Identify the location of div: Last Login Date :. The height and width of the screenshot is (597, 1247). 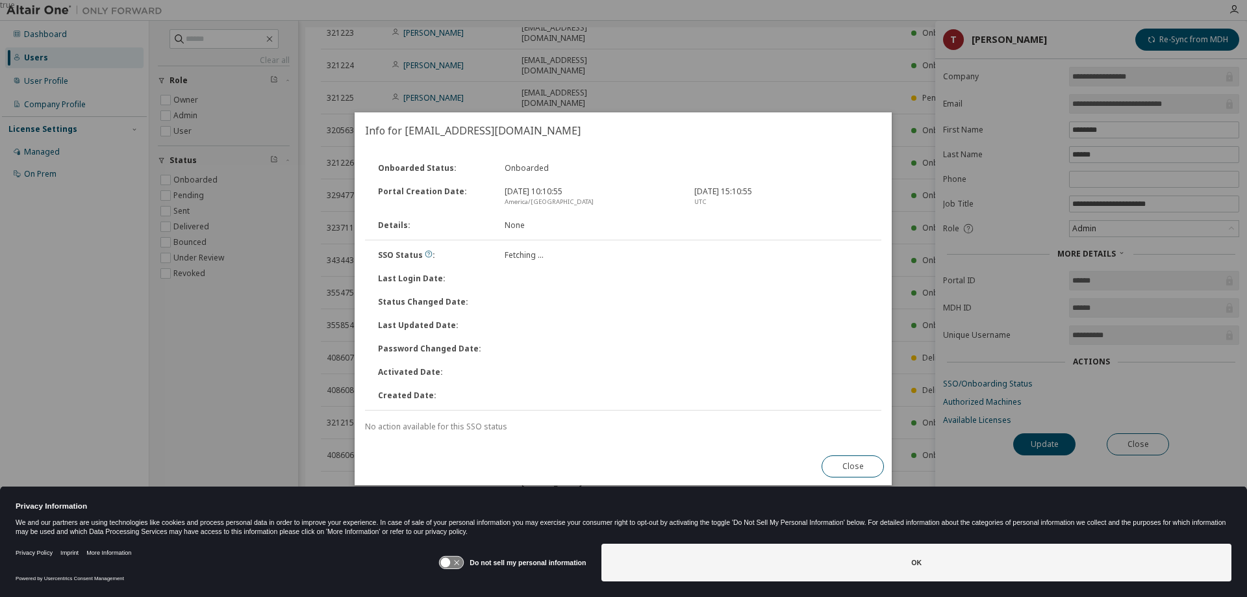
(433, 279).